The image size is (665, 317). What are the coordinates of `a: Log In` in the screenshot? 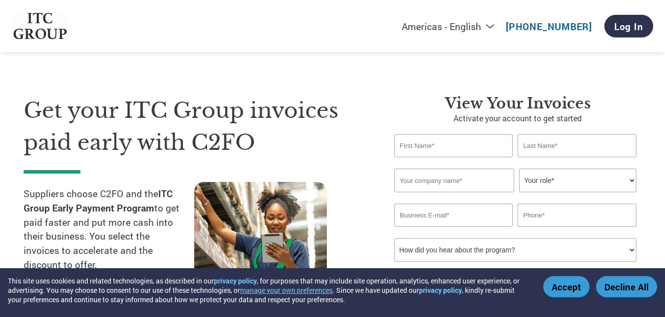 It's located at (628, 26).